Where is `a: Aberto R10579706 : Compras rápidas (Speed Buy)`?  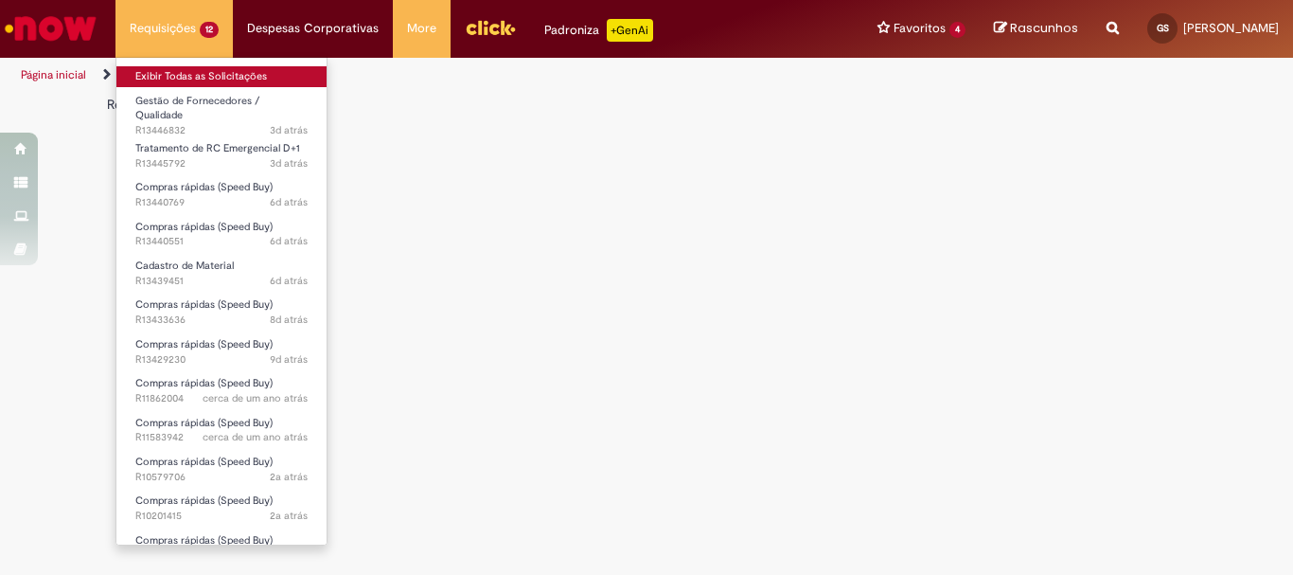
a: Aberto R10579706 : Compras rápidas (Speed Buy) is located at coordinates (221, 469).